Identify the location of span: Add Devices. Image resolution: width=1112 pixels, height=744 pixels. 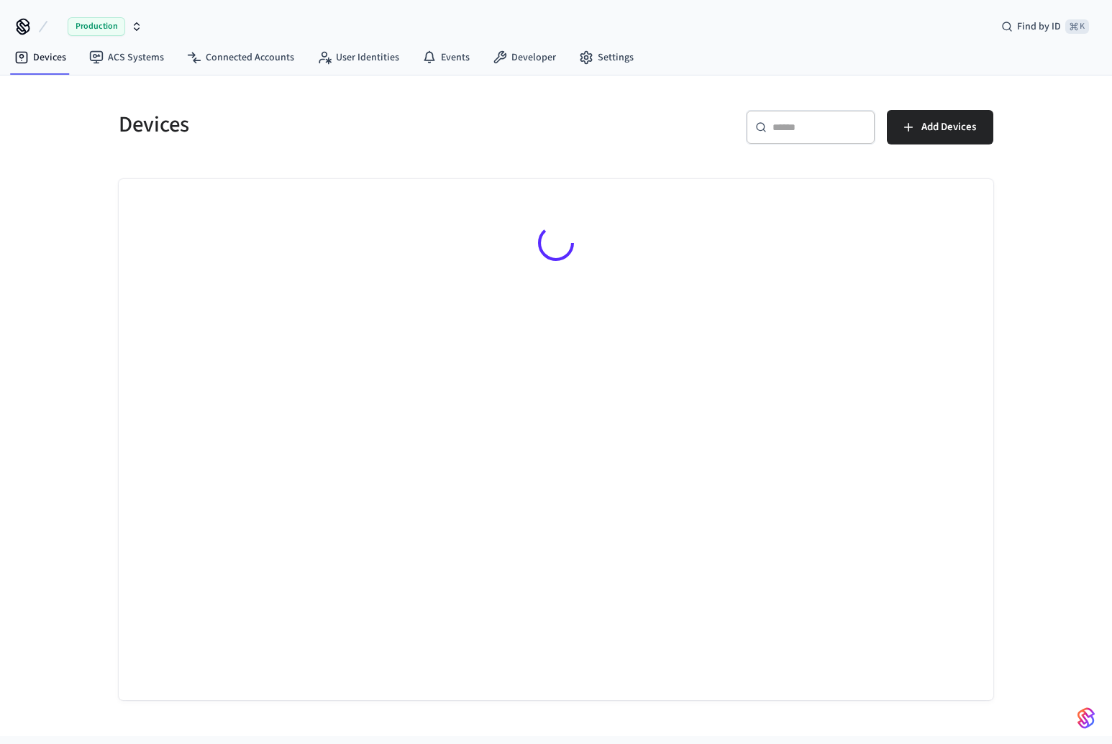
(949, 127).